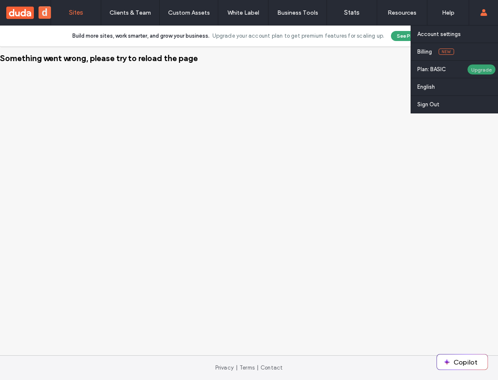  Describe the element at coordinates (272, 367) in the screenshot. I see `a: Contact` at that location.